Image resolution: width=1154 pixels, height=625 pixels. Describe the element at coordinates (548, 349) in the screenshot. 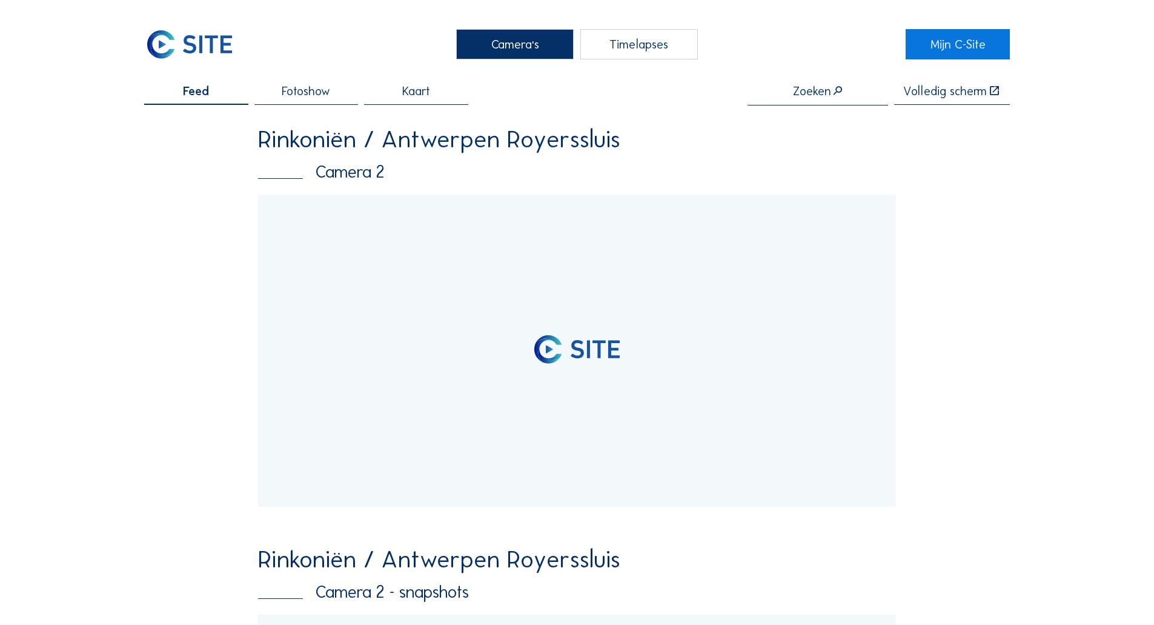

I see `img: logo_pic` at that location.